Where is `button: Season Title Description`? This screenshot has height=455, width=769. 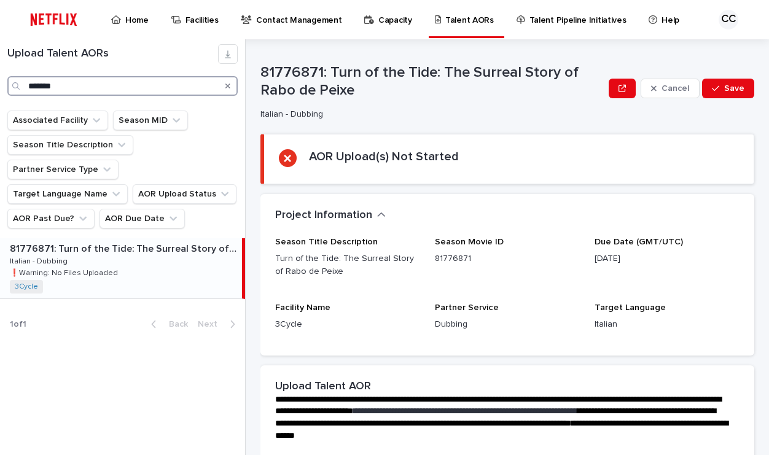
button: Season Title Description is located at coordinates (70, 145).